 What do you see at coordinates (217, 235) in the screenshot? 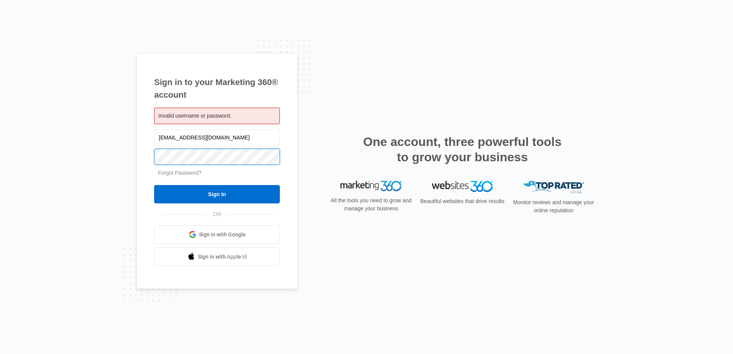
I see `a: Sign in with Google` at bounding box center [217, 235].